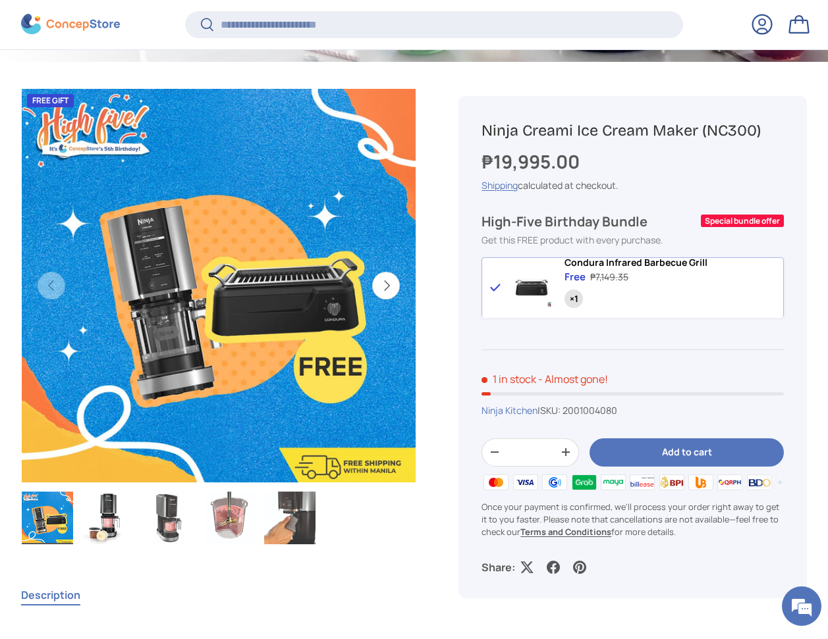  Describe the element at coordinates (589, 222) in the screenshot. I see `div: High-Five Birthday Bundle` at that location.